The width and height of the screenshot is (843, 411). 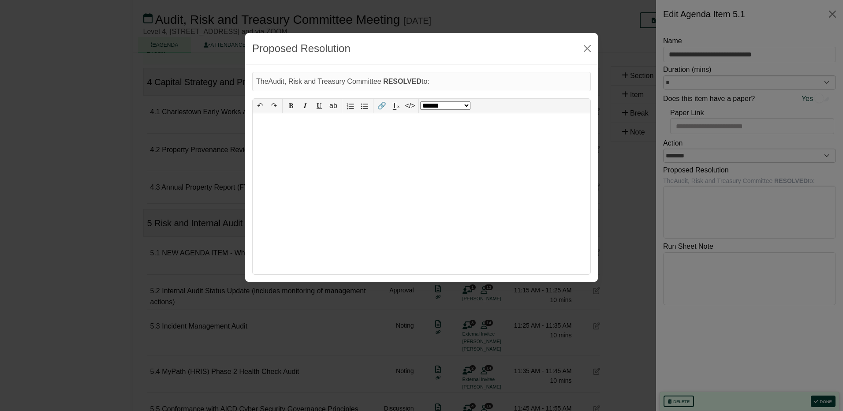 What do you see at coordinates (291, 106) in the screenshot?
I see `button: 𝐁` at bounding box center [291, 106].